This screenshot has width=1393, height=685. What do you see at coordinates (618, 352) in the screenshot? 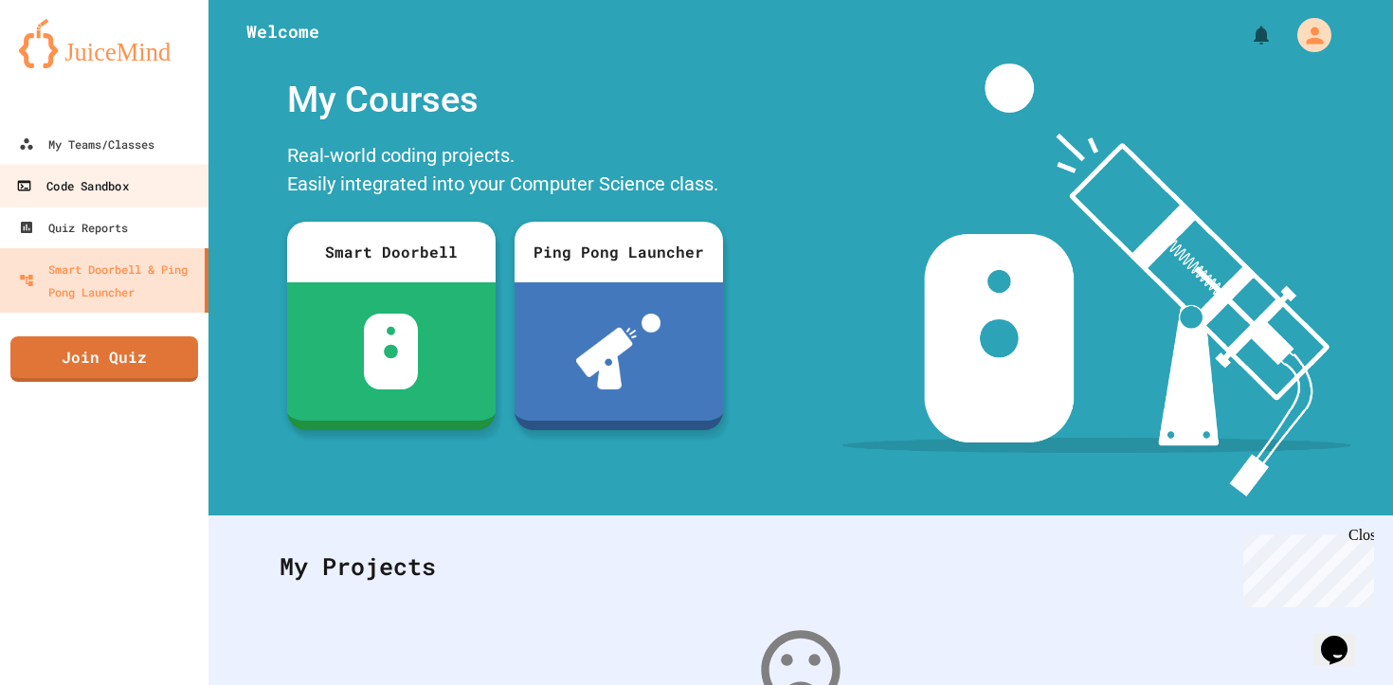
I see `img: ppl-with-ball.png` at bounding box center [618, 352].